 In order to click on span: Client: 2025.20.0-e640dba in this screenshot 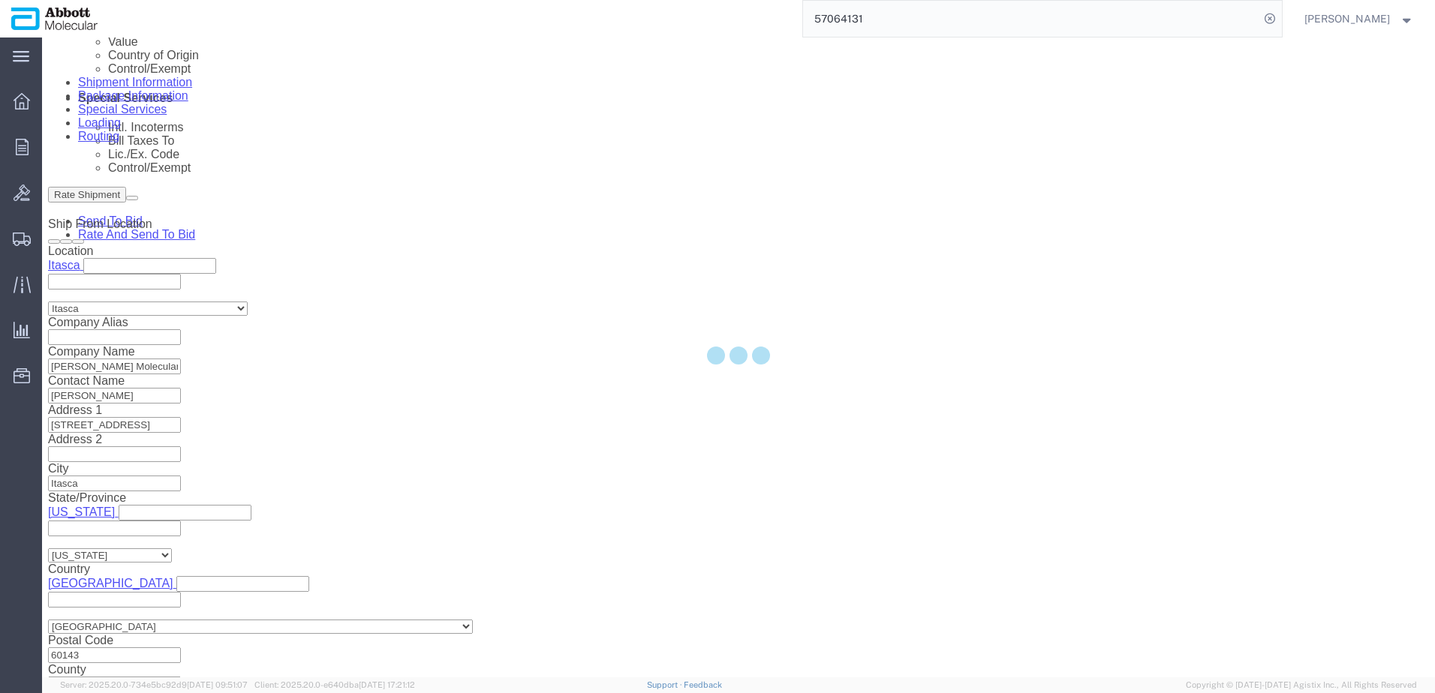, I will do `click(335, 685)`.